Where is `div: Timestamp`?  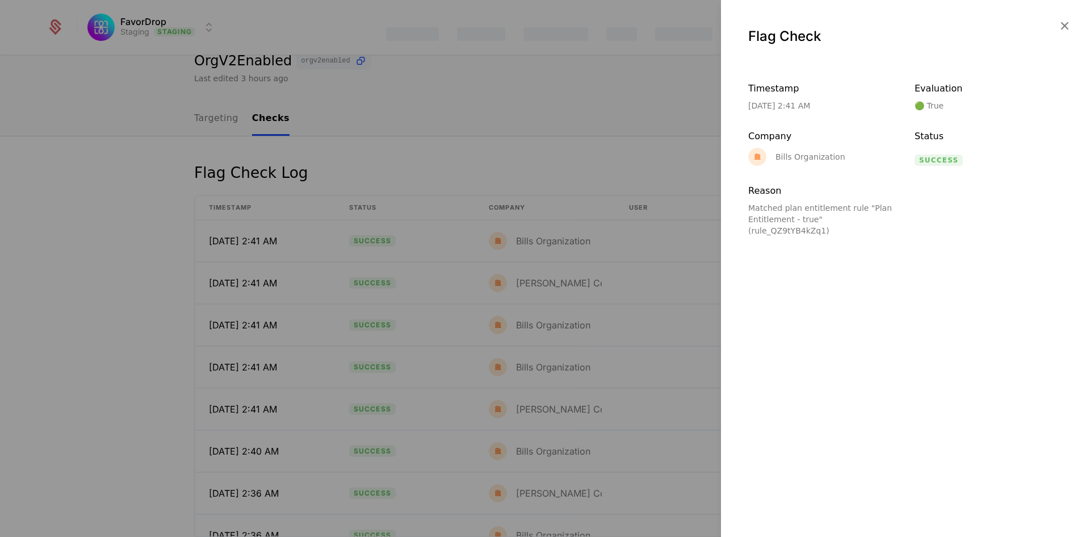 div: Timestamp is located at coordinates (822, 89).